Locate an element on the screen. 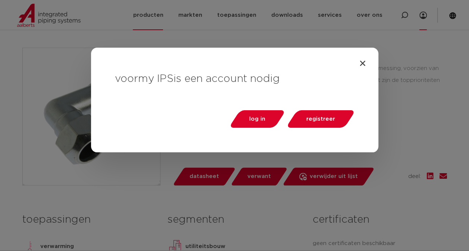  a: Close is located at coordinates (362, 63).